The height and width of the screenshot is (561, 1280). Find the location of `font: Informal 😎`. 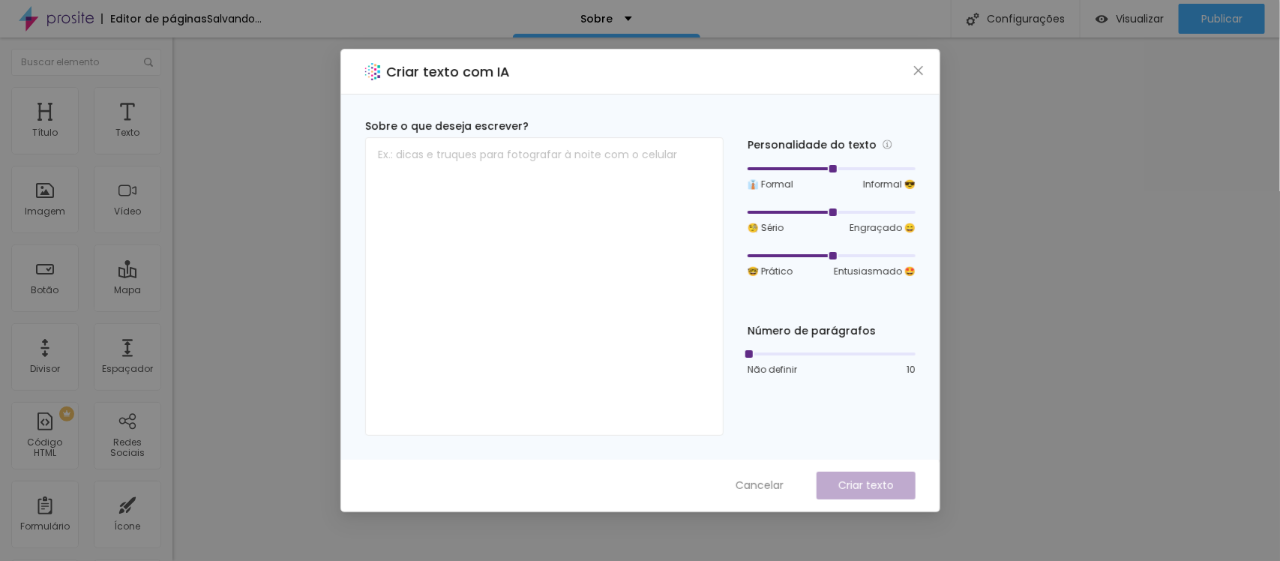

font: Informal 😎 is located at coordinates (889, 184).